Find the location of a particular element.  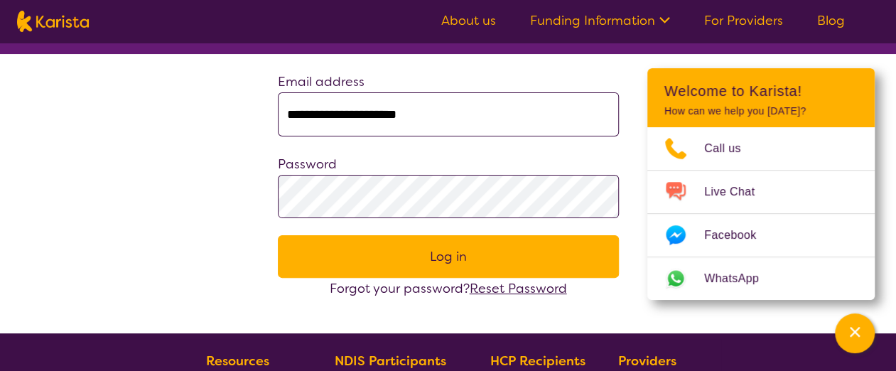

ul: Choose channel is located at coordinates (761, 213).